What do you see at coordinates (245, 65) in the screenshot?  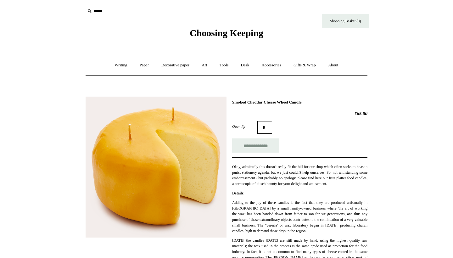 I see `a: Desk` at bounding box center [245, 65].